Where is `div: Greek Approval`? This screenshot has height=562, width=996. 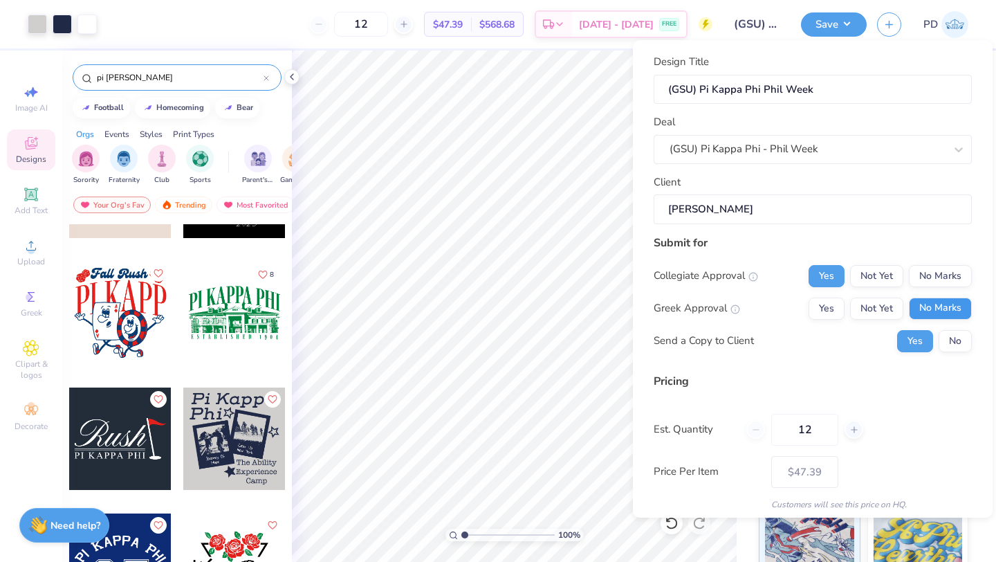
div: Greek Approval is located at coordinates (696, 308).